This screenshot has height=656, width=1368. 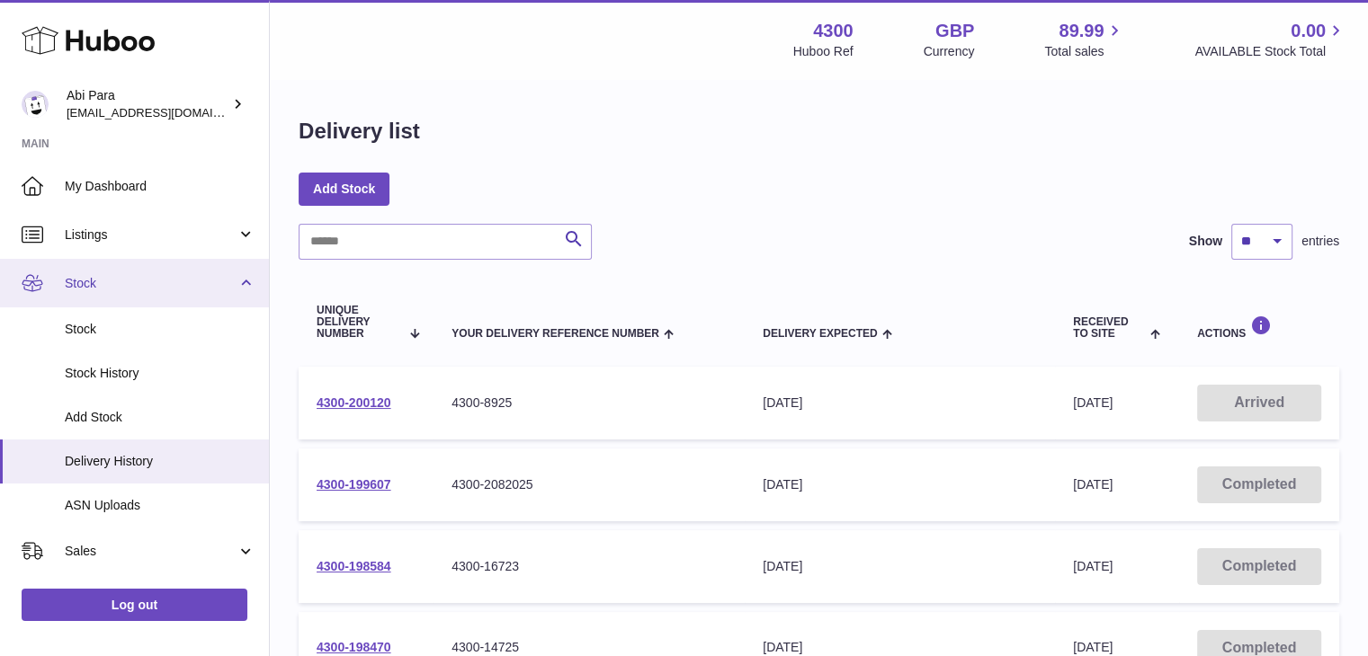 I want to click on strong: GBP, so click(x=954, y=31).